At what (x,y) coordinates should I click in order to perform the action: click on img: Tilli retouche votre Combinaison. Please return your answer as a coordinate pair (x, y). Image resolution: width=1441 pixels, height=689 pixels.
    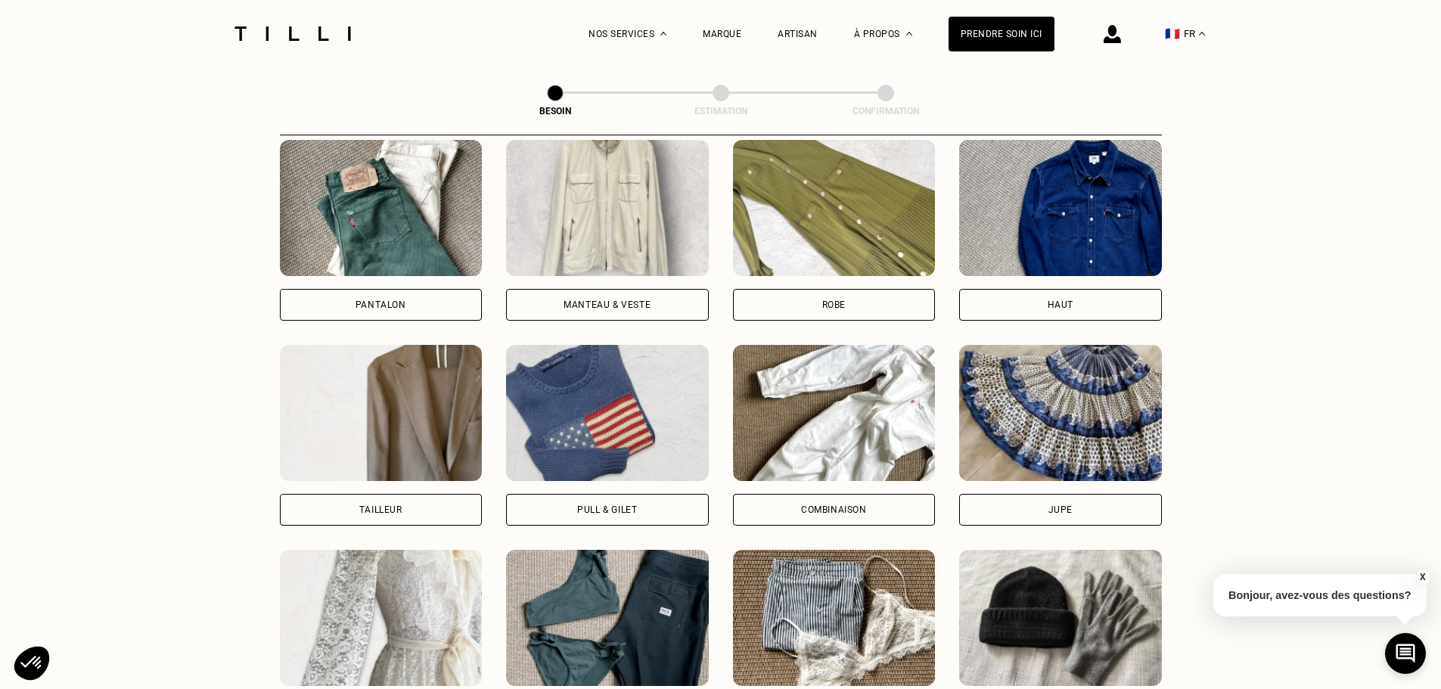
    Looking at the image, I should click on (834, 413).